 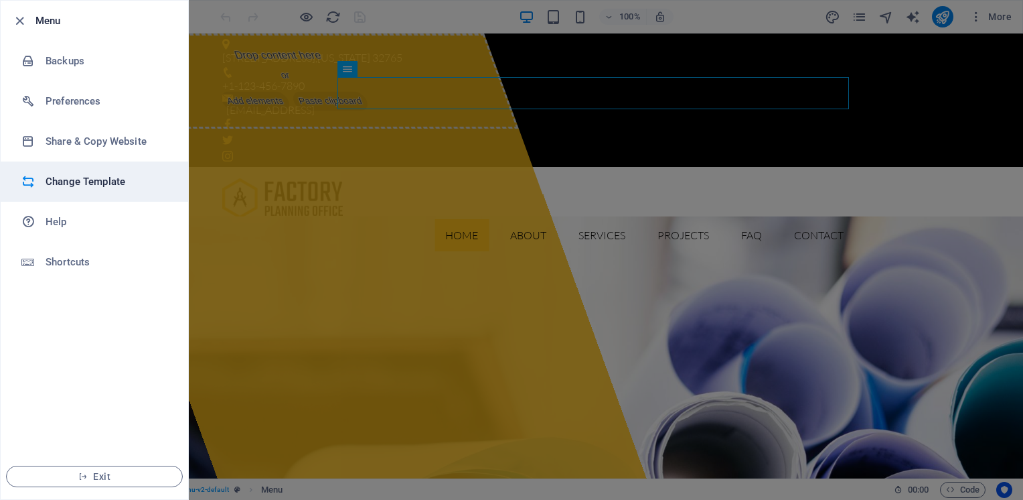 What do you see at coordinates (37, 443) in the screenshot?
I see `button: 3` at bounding box center [37, 443].